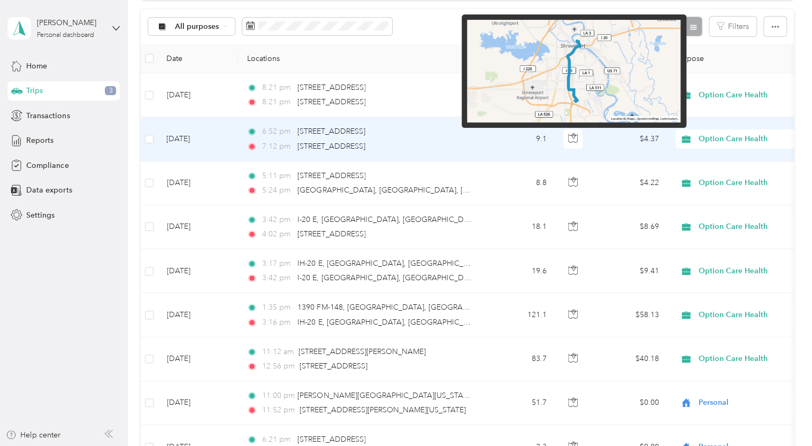  Describe the element at coordinates (519, 183) in the screenshot. I see `td: 8.8` at that location.